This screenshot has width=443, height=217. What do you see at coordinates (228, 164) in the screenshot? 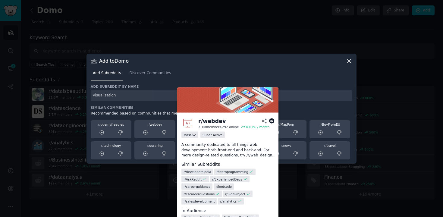
I see `dt: Similar Subreddits` at bounding box center [228, 164].